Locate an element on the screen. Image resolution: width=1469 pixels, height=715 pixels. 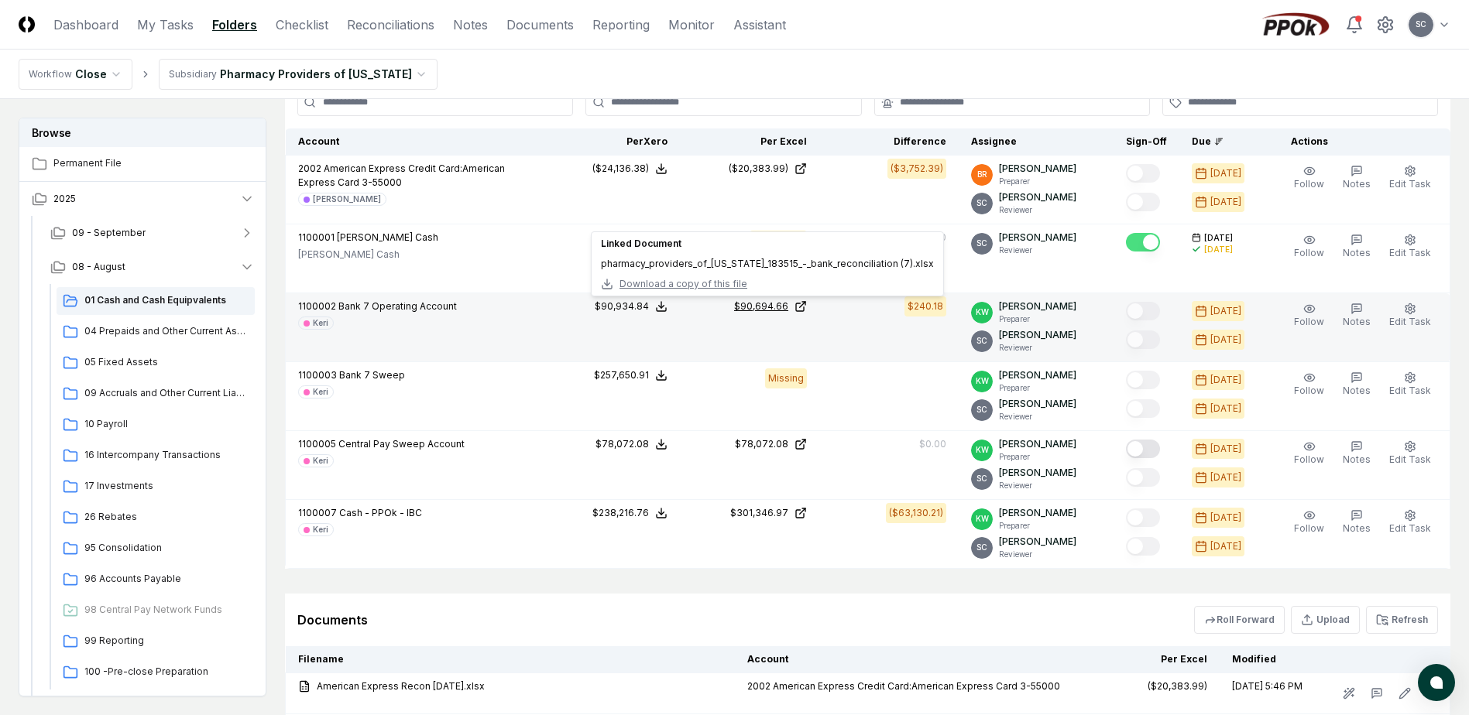
div: $301,346.97 is located at coordinates (759, 513).